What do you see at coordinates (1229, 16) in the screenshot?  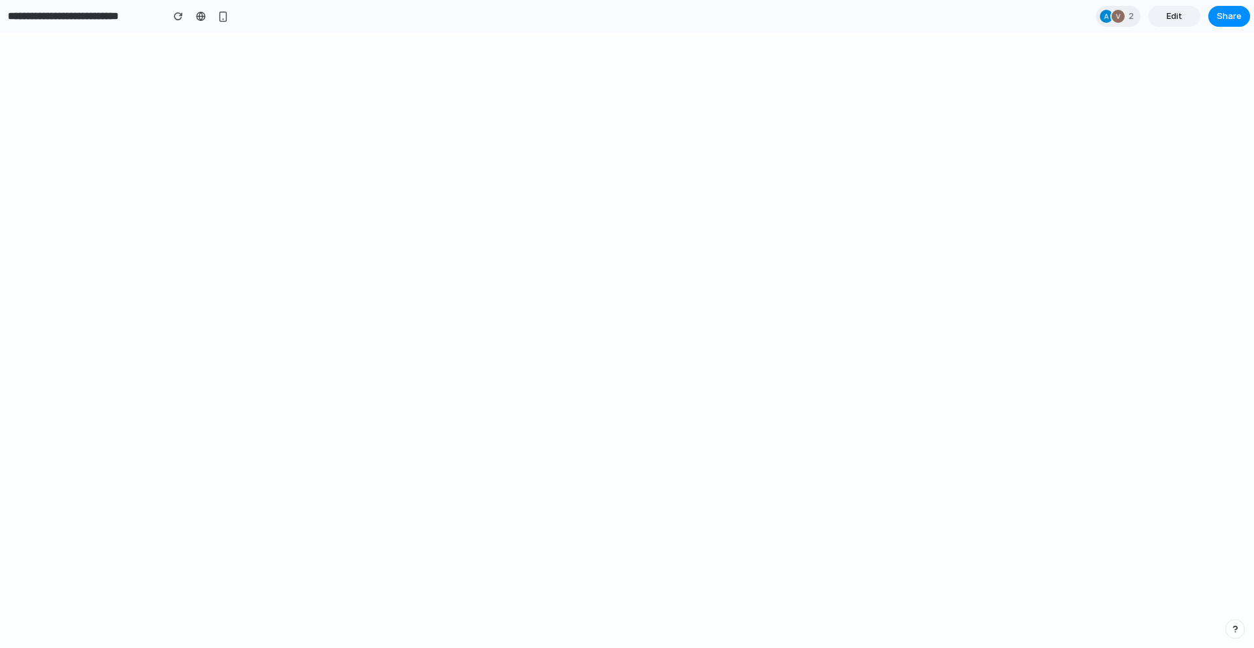 I see `button: Share` at bounding box center [1229, 16].